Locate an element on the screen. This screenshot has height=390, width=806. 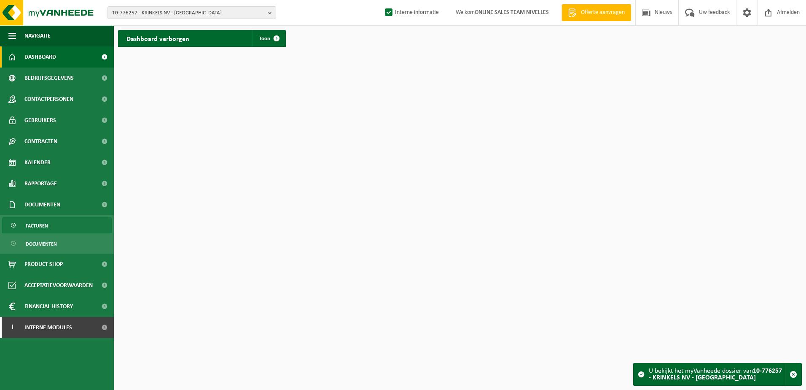
strong: ONLINE SALES TEAM NIVELLES is located at coordinates (512, 12).